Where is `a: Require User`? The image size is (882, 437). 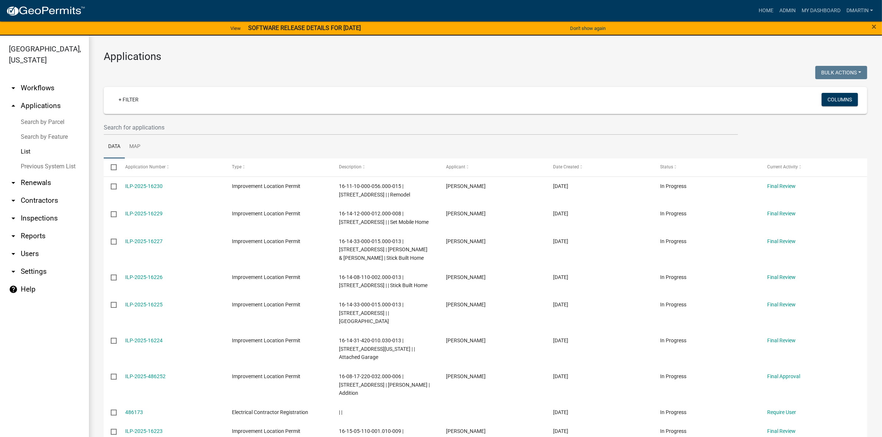
a: Require User is located at coordinates (782, 413).